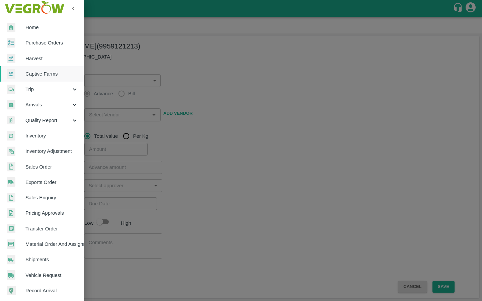 The height and width of the screenshot is (301, 482). Describe the element at coordinates (52, 291) in the screenshot. I see `span: Record Arrival` at that location.